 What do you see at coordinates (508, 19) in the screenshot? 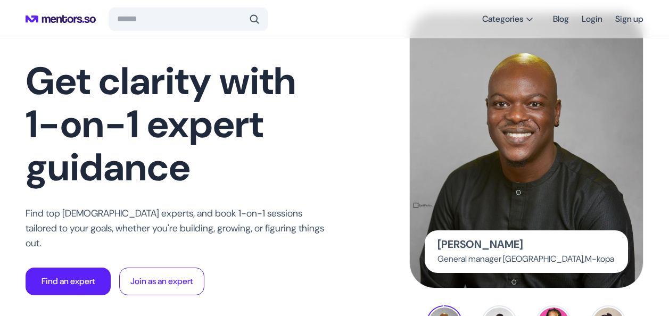
I see `button: Categories` at bounding box center [508, 19].